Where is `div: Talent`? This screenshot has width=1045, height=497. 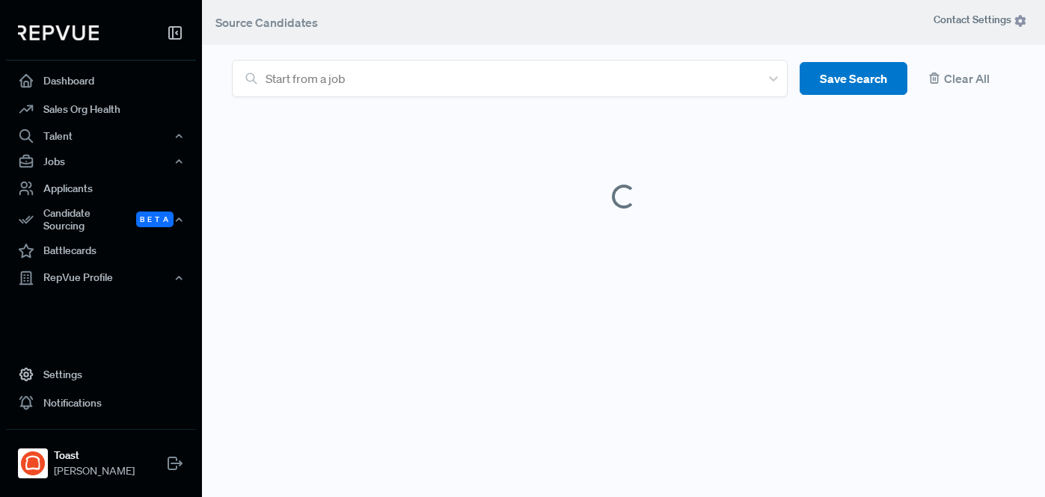 div: Talent is located at coordinates (101, 136).